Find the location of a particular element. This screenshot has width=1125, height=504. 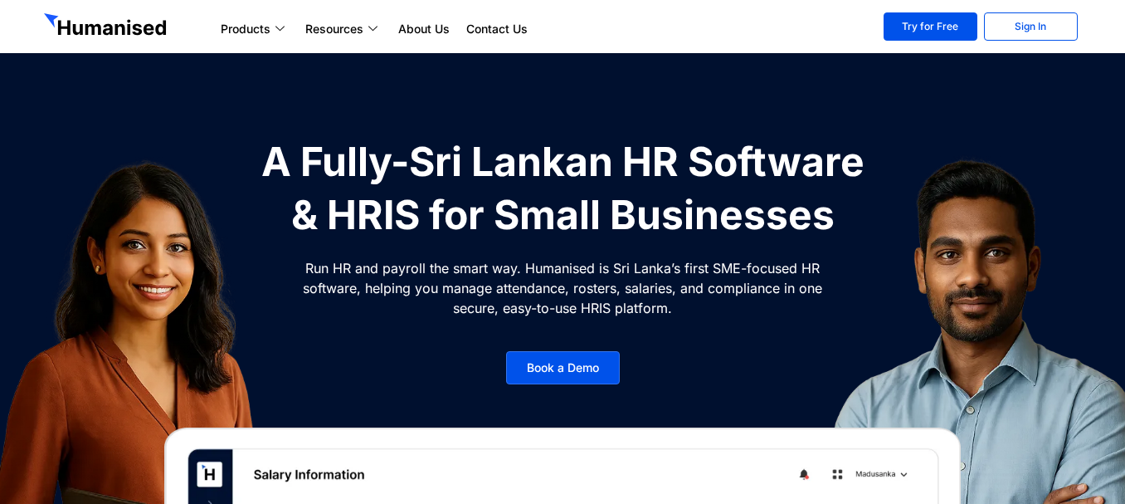

span: Book a Demo is located at coordinates (563, 368).